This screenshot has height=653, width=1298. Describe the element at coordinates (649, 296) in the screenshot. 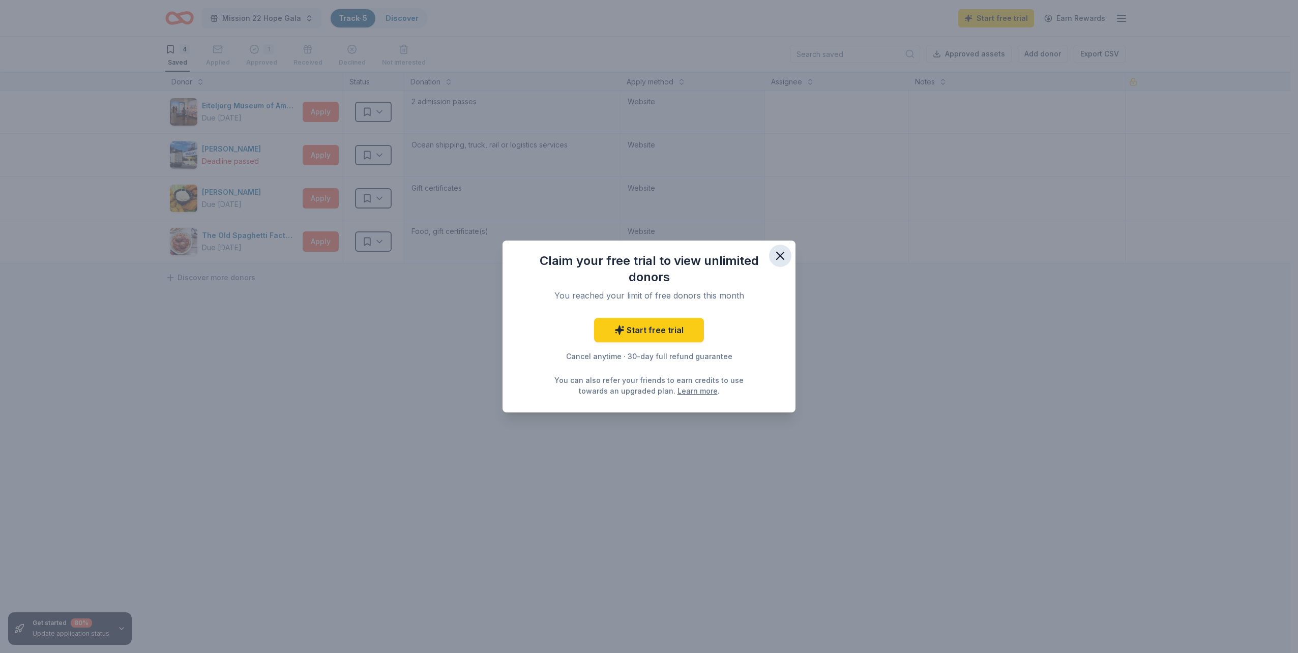

I see `div: You reached your limit of free donors this month` at that location.